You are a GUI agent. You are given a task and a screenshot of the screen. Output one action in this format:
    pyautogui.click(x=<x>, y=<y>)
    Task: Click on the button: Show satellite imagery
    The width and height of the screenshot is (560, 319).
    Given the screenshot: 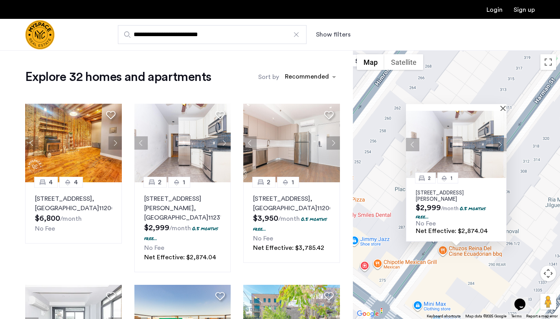 What is the action you would take?
    pyautogui.click(x=403, y=62)
    